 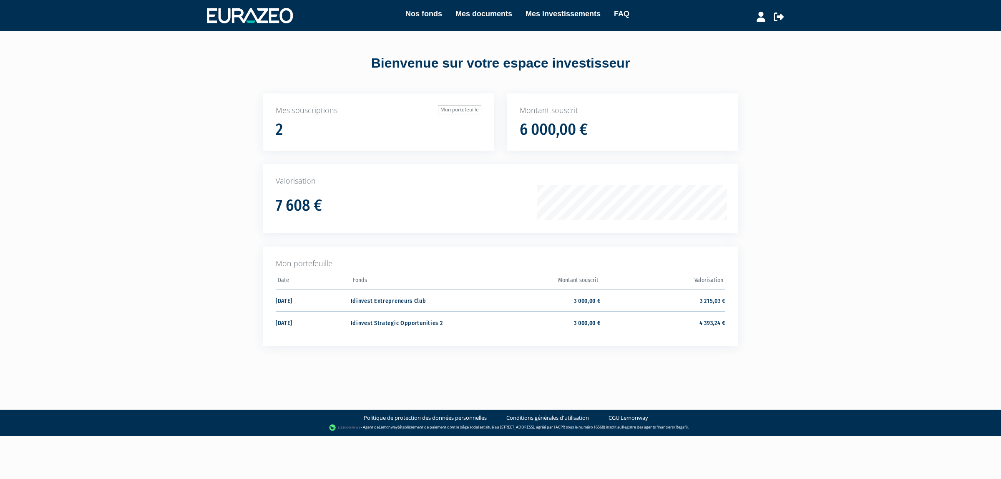 What do you see at coordinates (459, 110) in the screenshot?
I see `a: Mon portefeuille` at bounding box center [459, 110].